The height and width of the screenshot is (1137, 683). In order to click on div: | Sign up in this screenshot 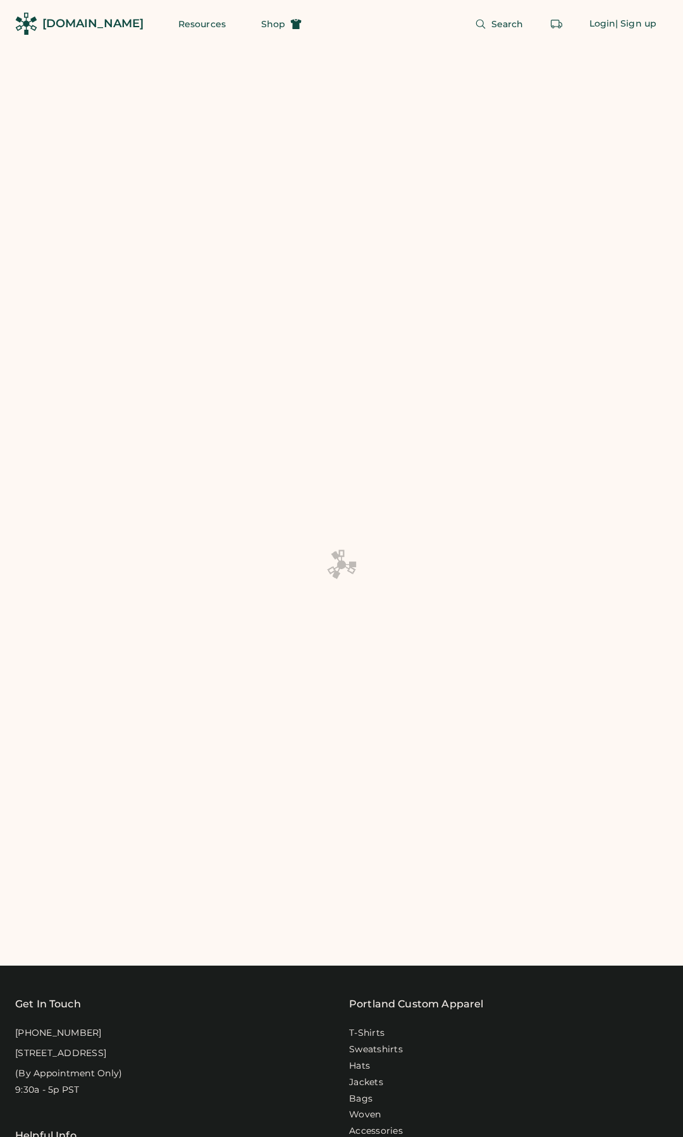, I will do `click(636, 24)`.